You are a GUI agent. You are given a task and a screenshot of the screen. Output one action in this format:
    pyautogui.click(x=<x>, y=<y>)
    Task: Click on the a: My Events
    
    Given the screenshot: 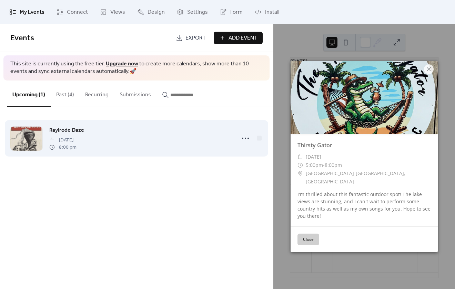 What is the action you would take?
    pyautogui.click(x=27, y=12)
    